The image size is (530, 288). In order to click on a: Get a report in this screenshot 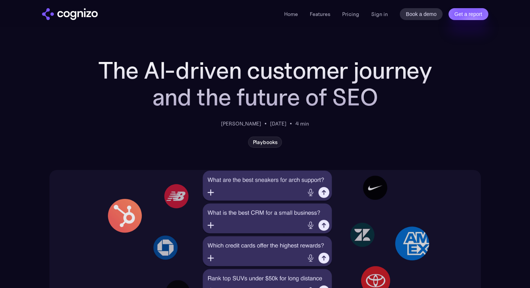, I will do `click(468, 14)`.